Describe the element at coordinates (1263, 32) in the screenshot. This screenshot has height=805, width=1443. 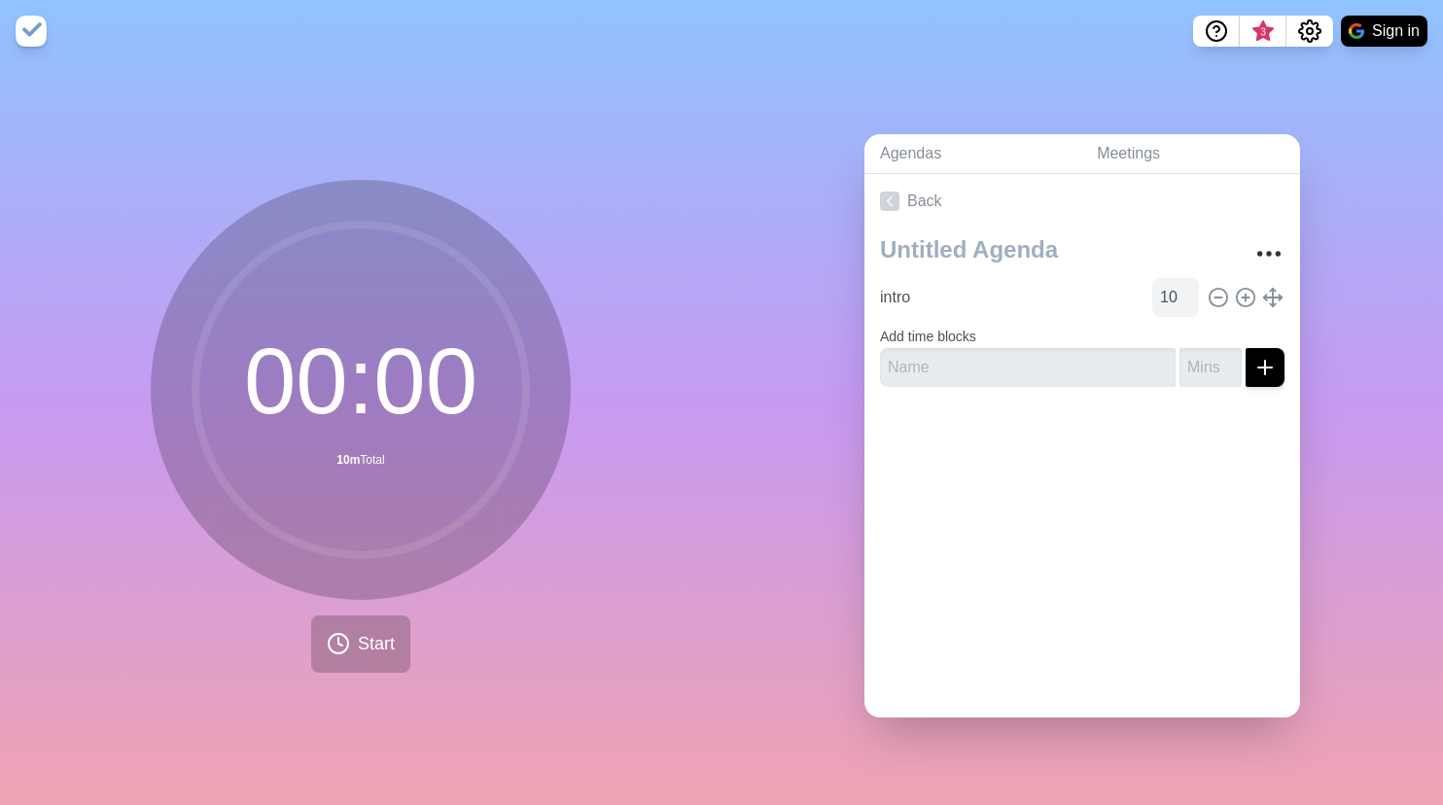
I see `span: 3` at that location.